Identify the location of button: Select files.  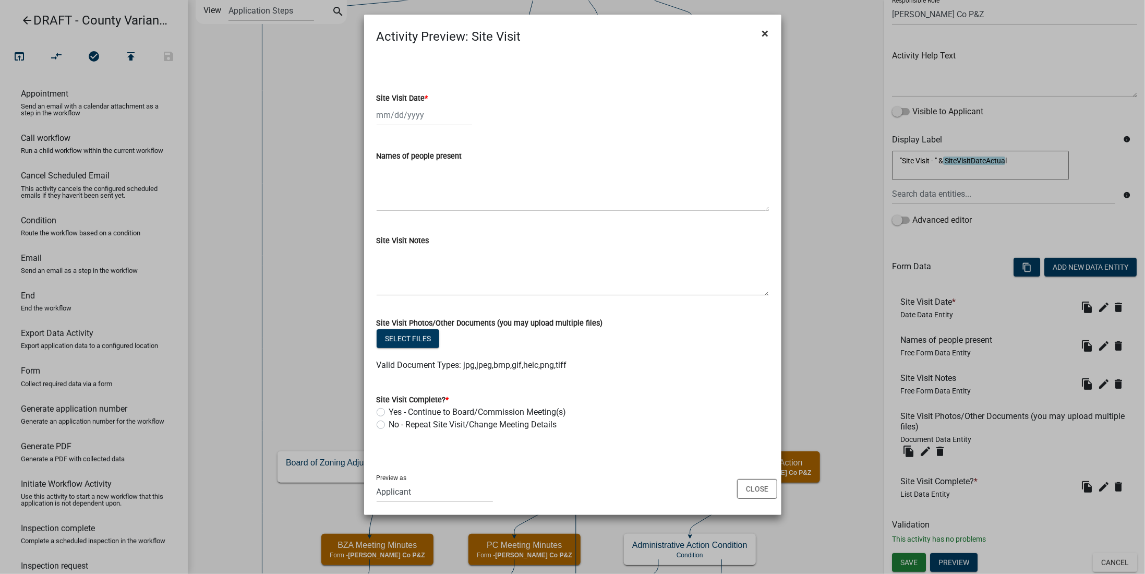
(408, 339).